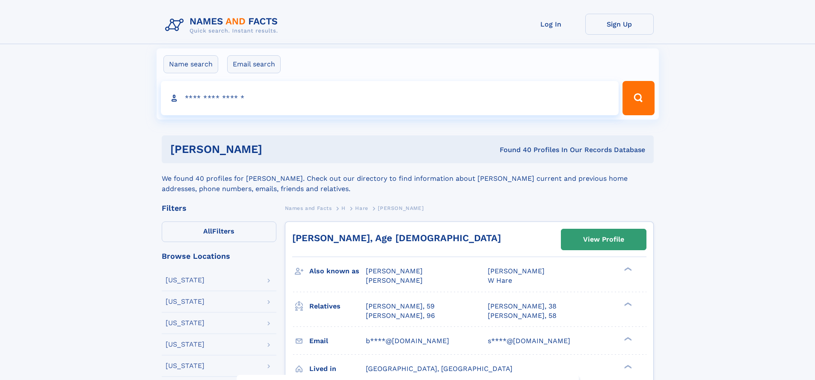 The image size is (815, 380). Describe the element at coordinates (338, 341) in the screenshot. I see `h3: Email` at that location.